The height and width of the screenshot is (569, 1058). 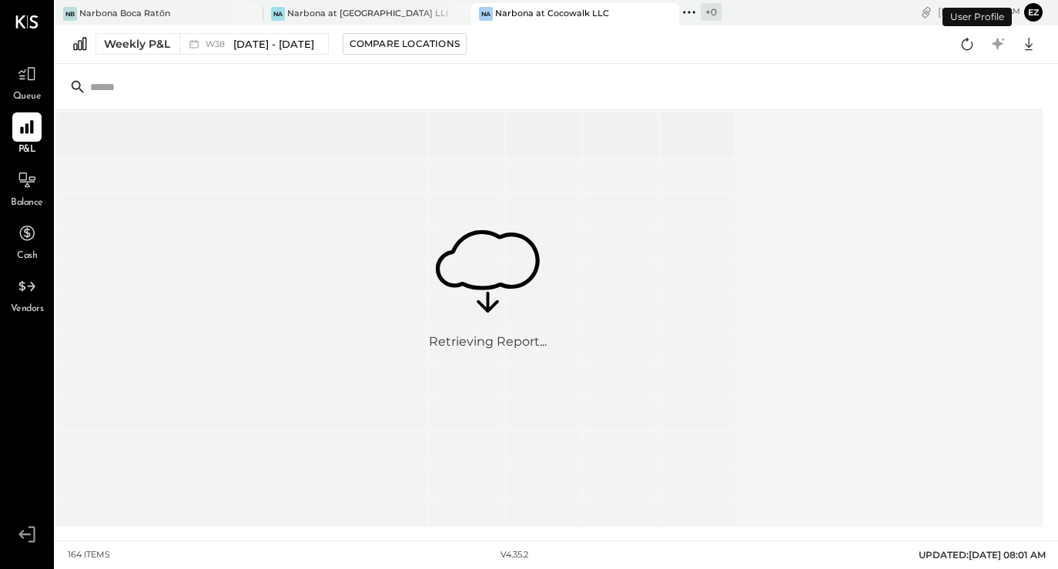 What do you see at coordinates (89, 555) in the screenshot?
I see `div: 164 items` at bounding box center [89, 555].